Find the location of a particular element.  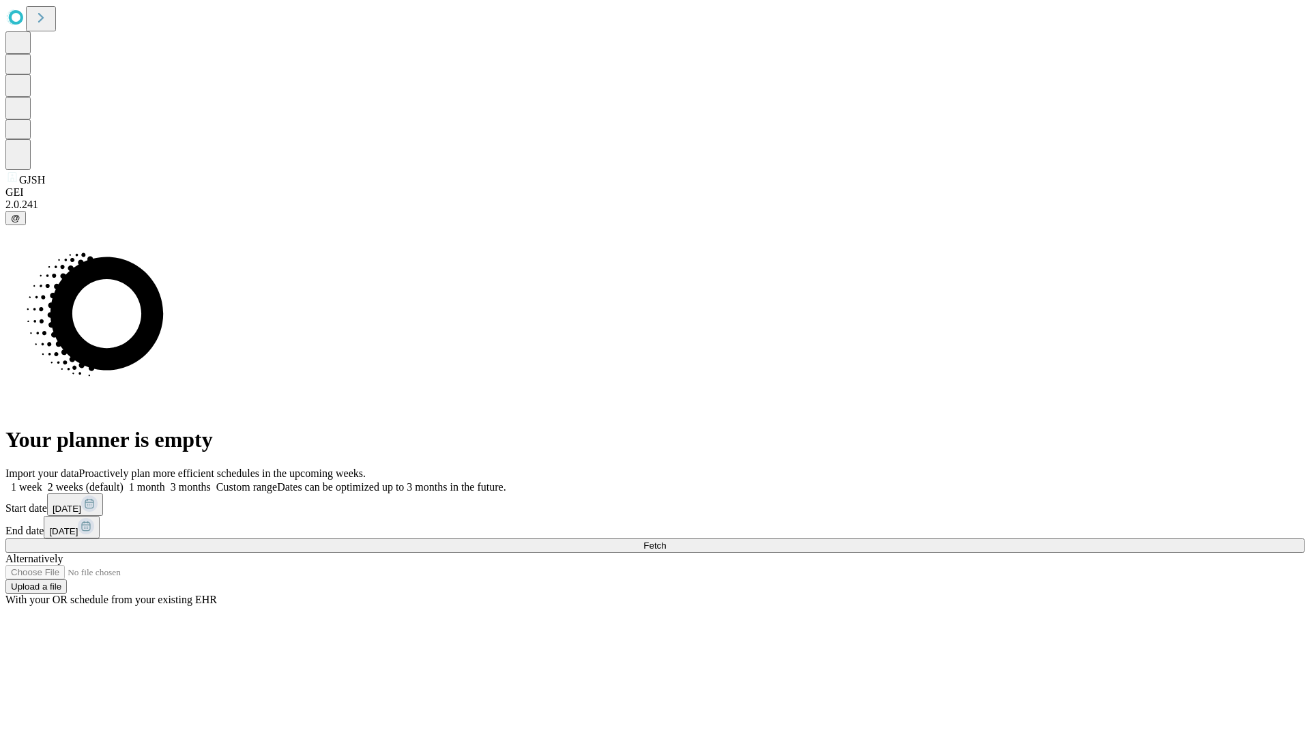

span: Fetch is located at coordinates (654, 545).